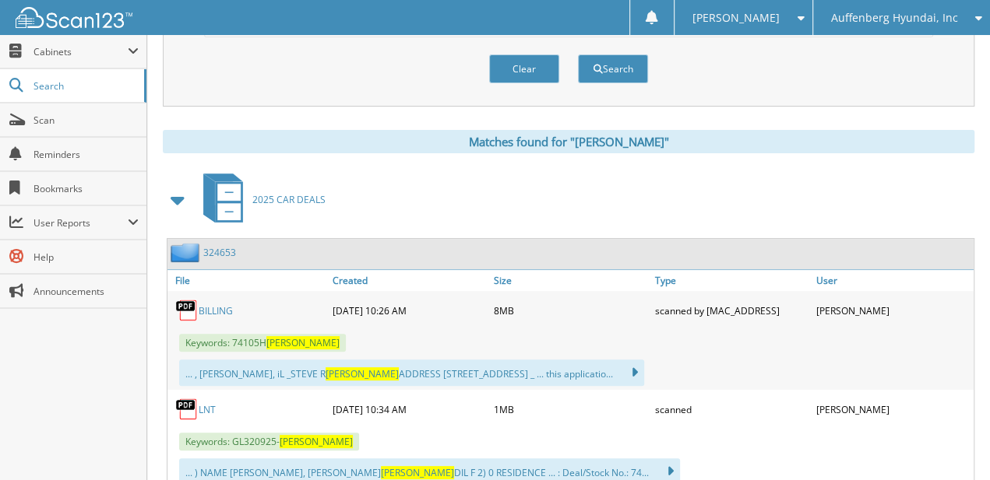 The height and width of the screenshot is (480, 990). Describe the element at coordinates (524, 69) in the screenshot. I see `button: Clear` at that location.